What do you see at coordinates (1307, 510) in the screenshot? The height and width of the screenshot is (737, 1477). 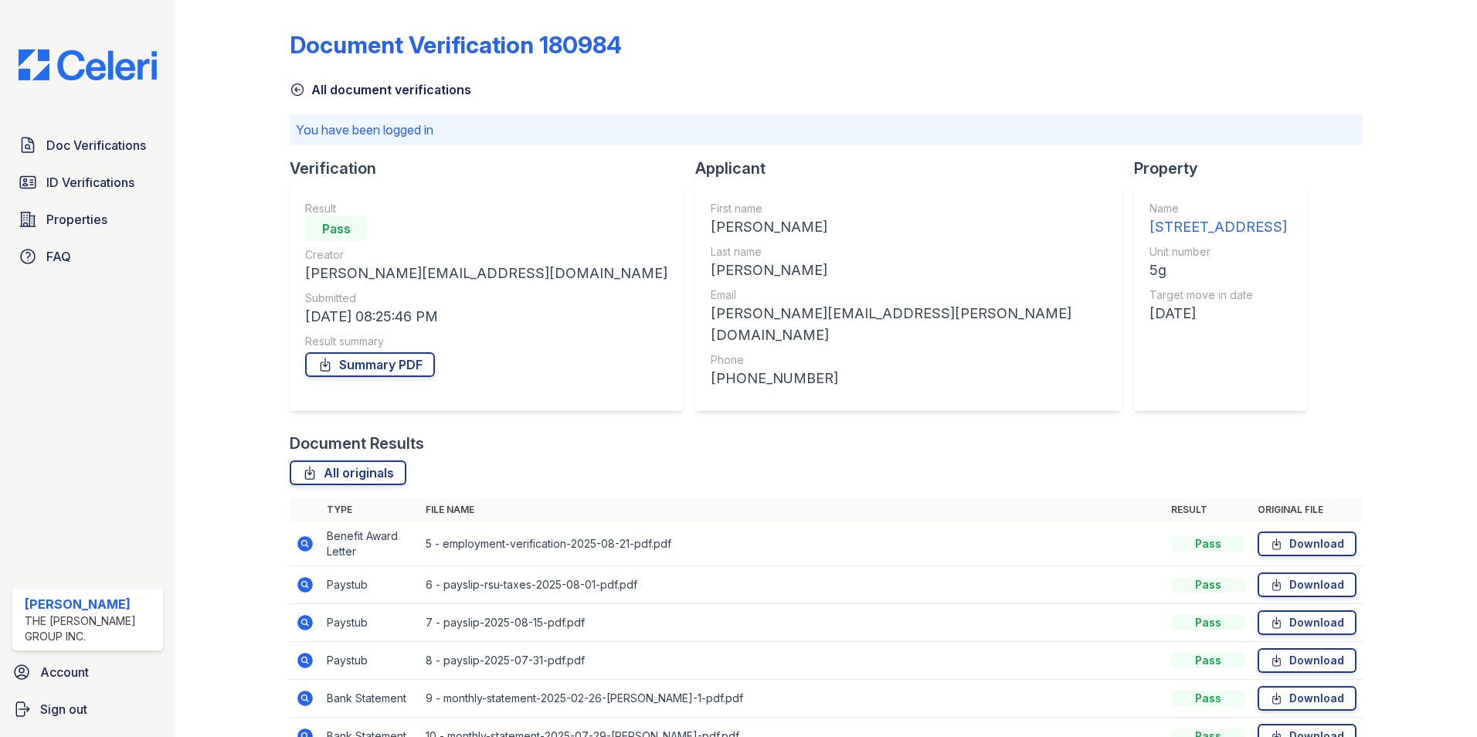 I see `th: Original file` at bounding box center [1307, 510].